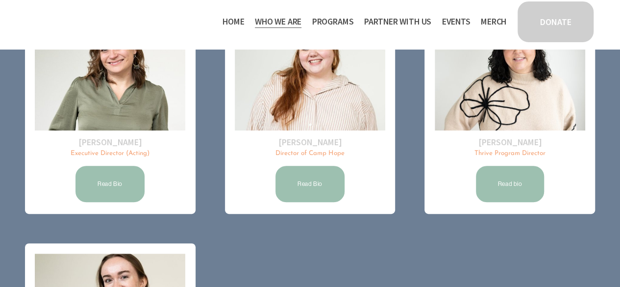 The height and width of the screenshot is (287, 620). What do you see at coordinates (333, 22) in the screenshot?
I see `span: Programs` at bounding box center [333, 22].